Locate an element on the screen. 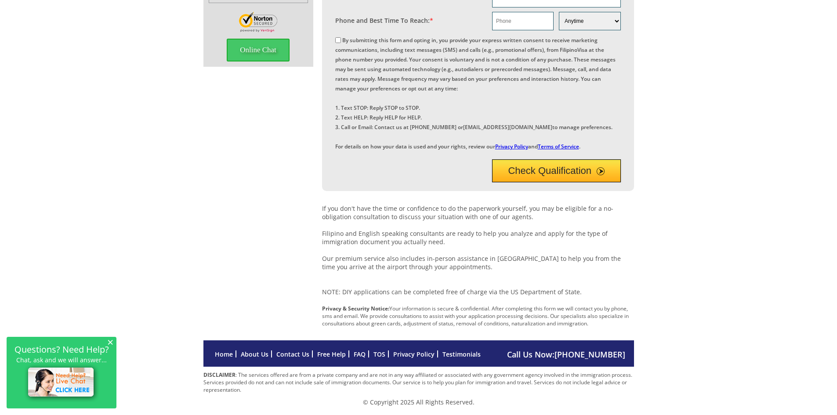 This screenshot has width=837, height=415. img: live-chat-icon.png is located at coordinates (61, 383).